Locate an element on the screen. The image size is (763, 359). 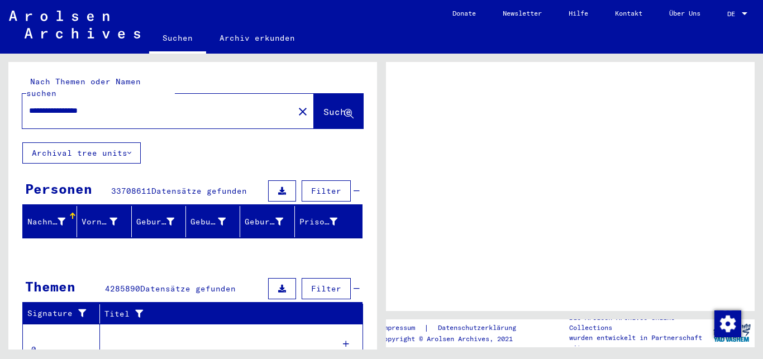
a: Archiv erkunden is located at coordinates (257, 38).